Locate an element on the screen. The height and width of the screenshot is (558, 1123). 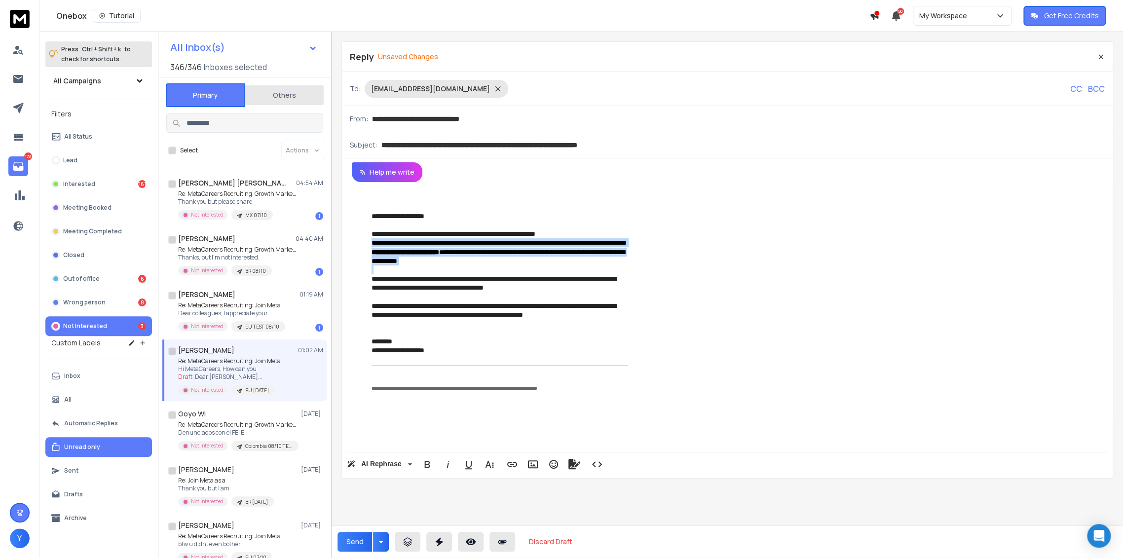
button: Y is located at coordinates (20, 538).